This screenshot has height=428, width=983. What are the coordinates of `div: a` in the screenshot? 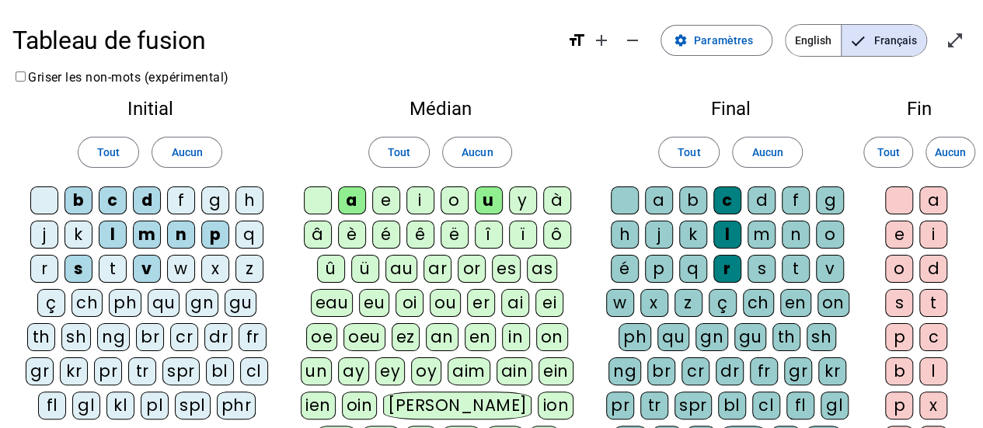 It's located at (352, 201).